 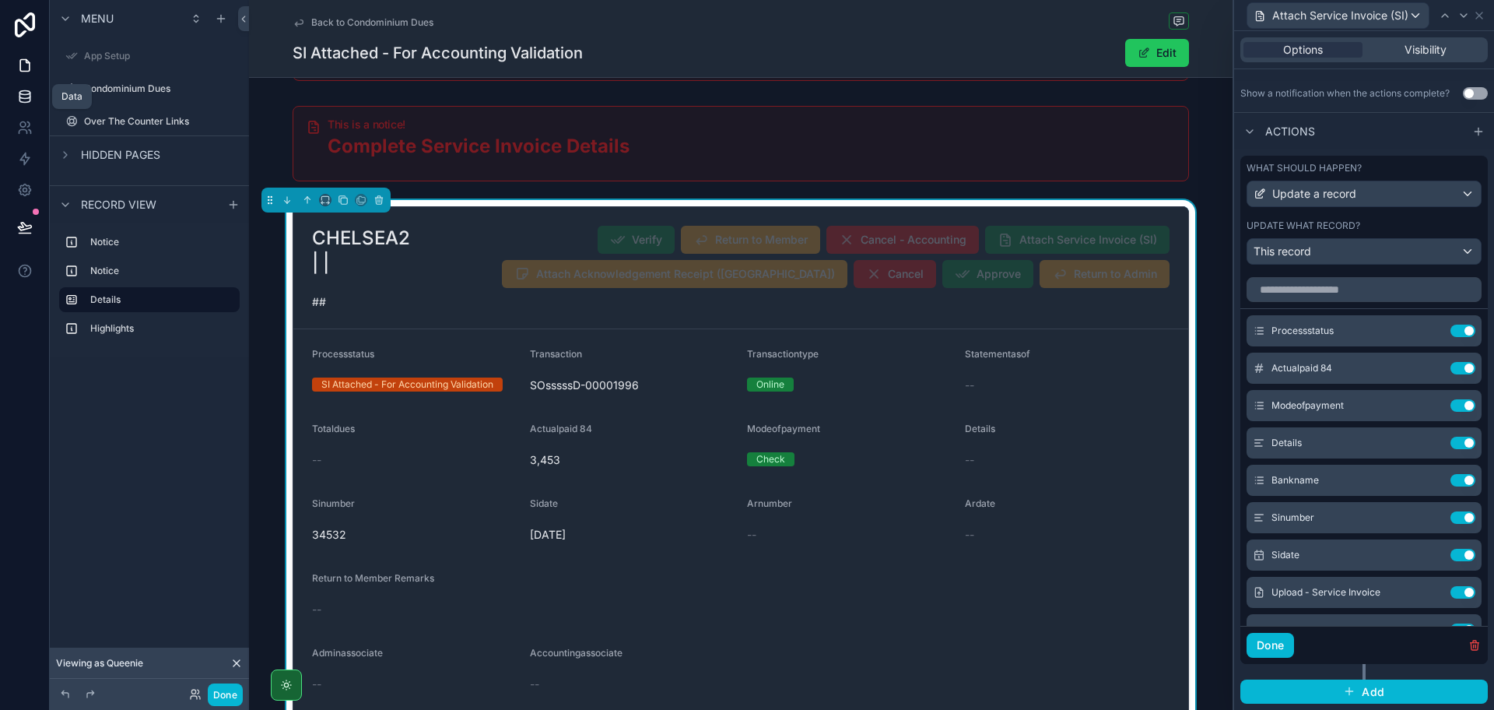 I want to click on span: 34532, so click(x=415, y=534).